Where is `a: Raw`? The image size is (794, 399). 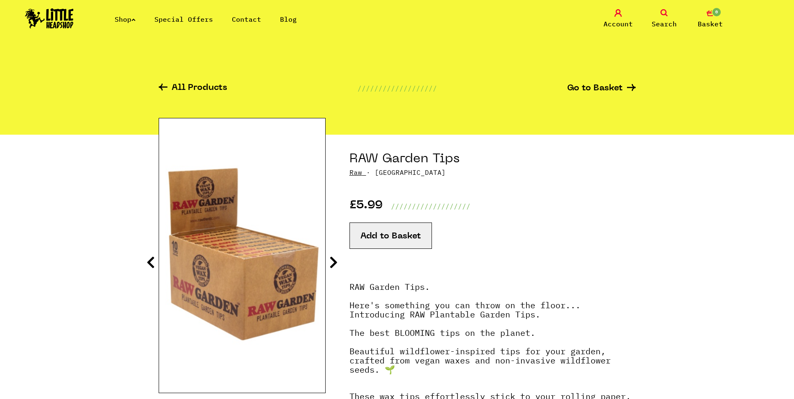
a: Raw is located at coordinates (356, 172).